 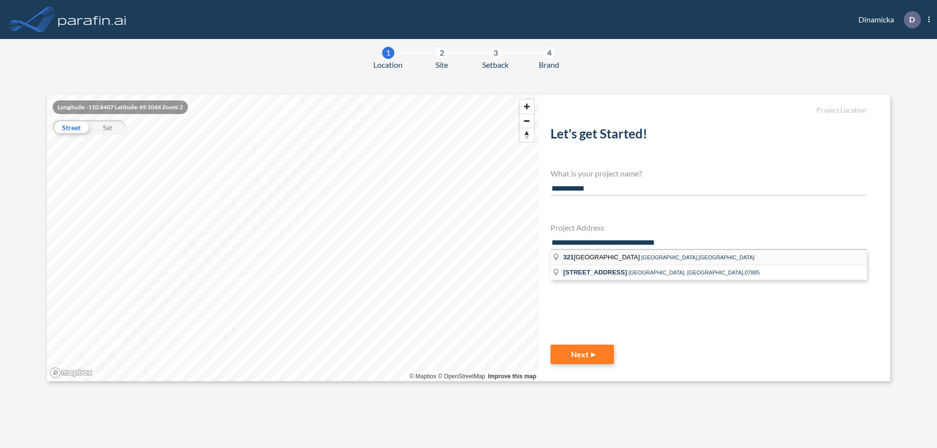 What do you see at coordinates (708, 227) in the screenshot?
I see `h4: Project Address` at bounding box center [708, 227].